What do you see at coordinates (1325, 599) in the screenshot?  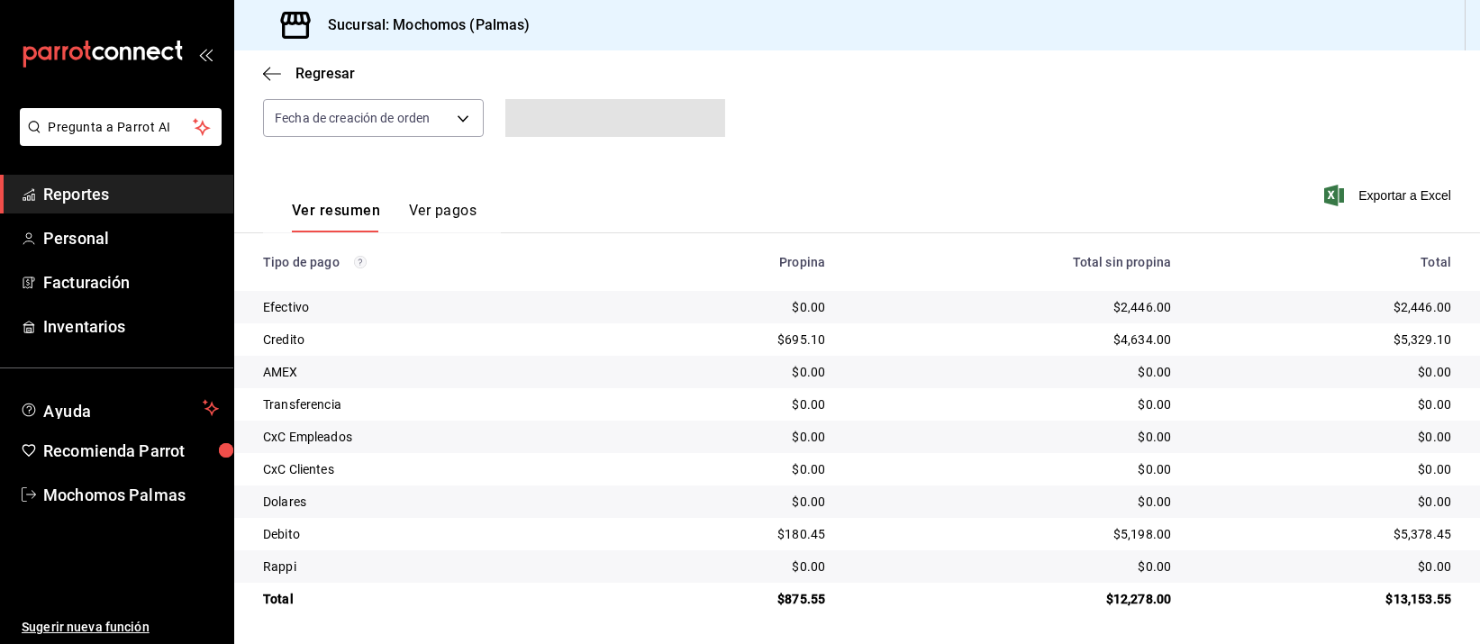 I see `div: $13,153.55` at bounding box center [1325, 599].